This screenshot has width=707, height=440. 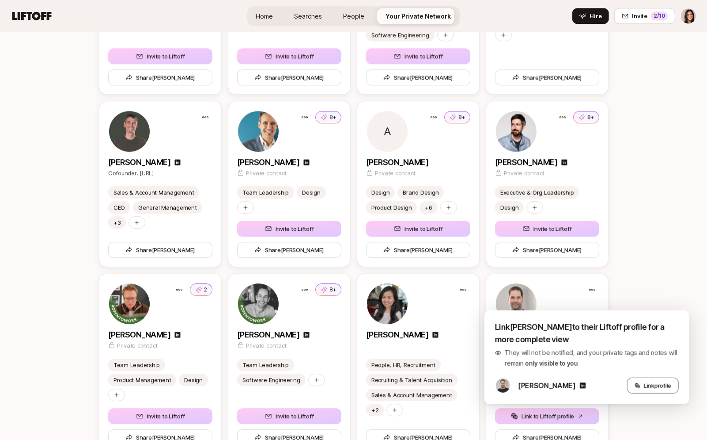 I want to click on button: Hire, so click(x=591, y=16).